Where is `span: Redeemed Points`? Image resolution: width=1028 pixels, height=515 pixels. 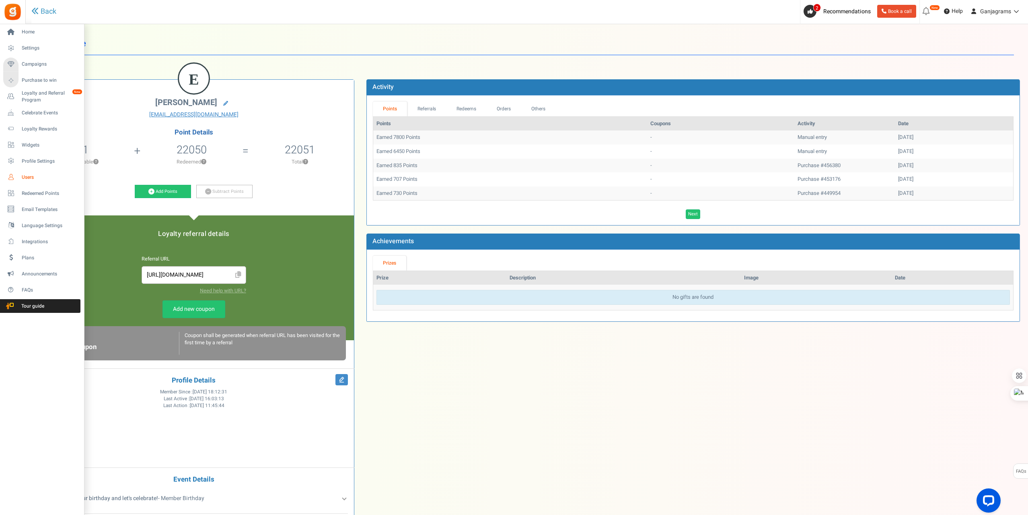
span: Redeemed Points is located at coordinates (50, 193).